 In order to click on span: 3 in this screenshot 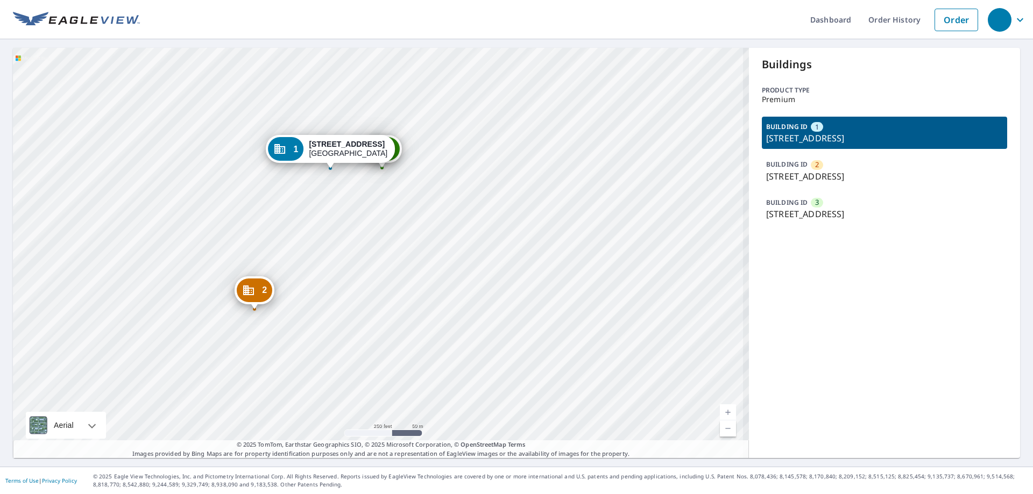, I will do `click(816, 202)`.